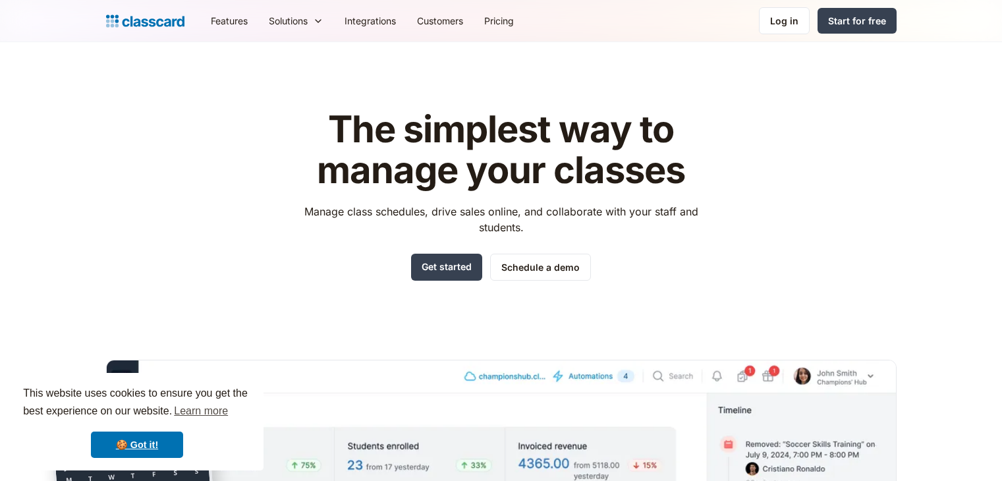  I want to click on p: Manage class schedules, drive sales online, and collaborate with your staff and students., so click(501, 219).